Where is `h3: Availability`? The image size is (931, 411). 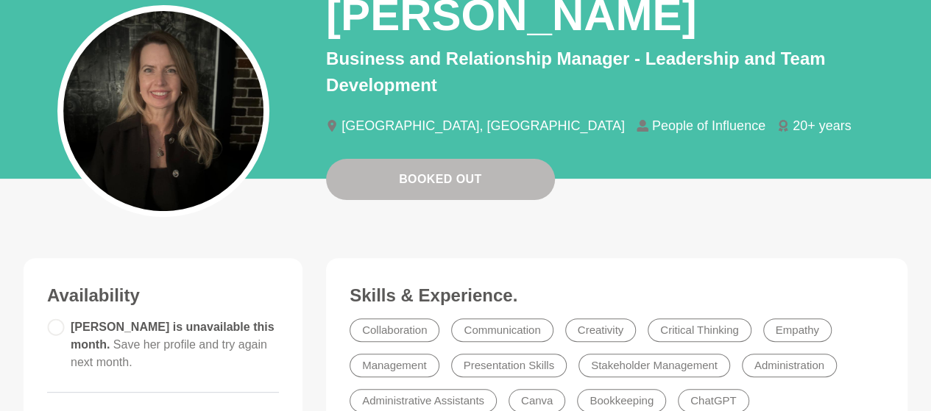 h3: Availability is located at coordinates (163, 296).